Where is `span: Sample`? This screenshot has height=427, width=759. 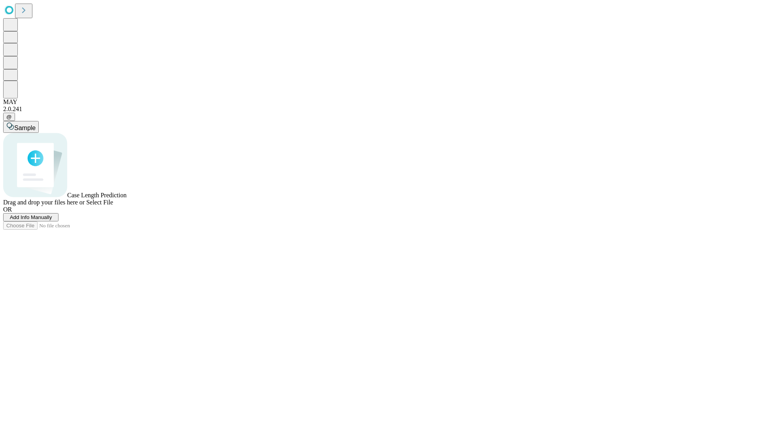
span: Sample is located at coordinates (25, 128).